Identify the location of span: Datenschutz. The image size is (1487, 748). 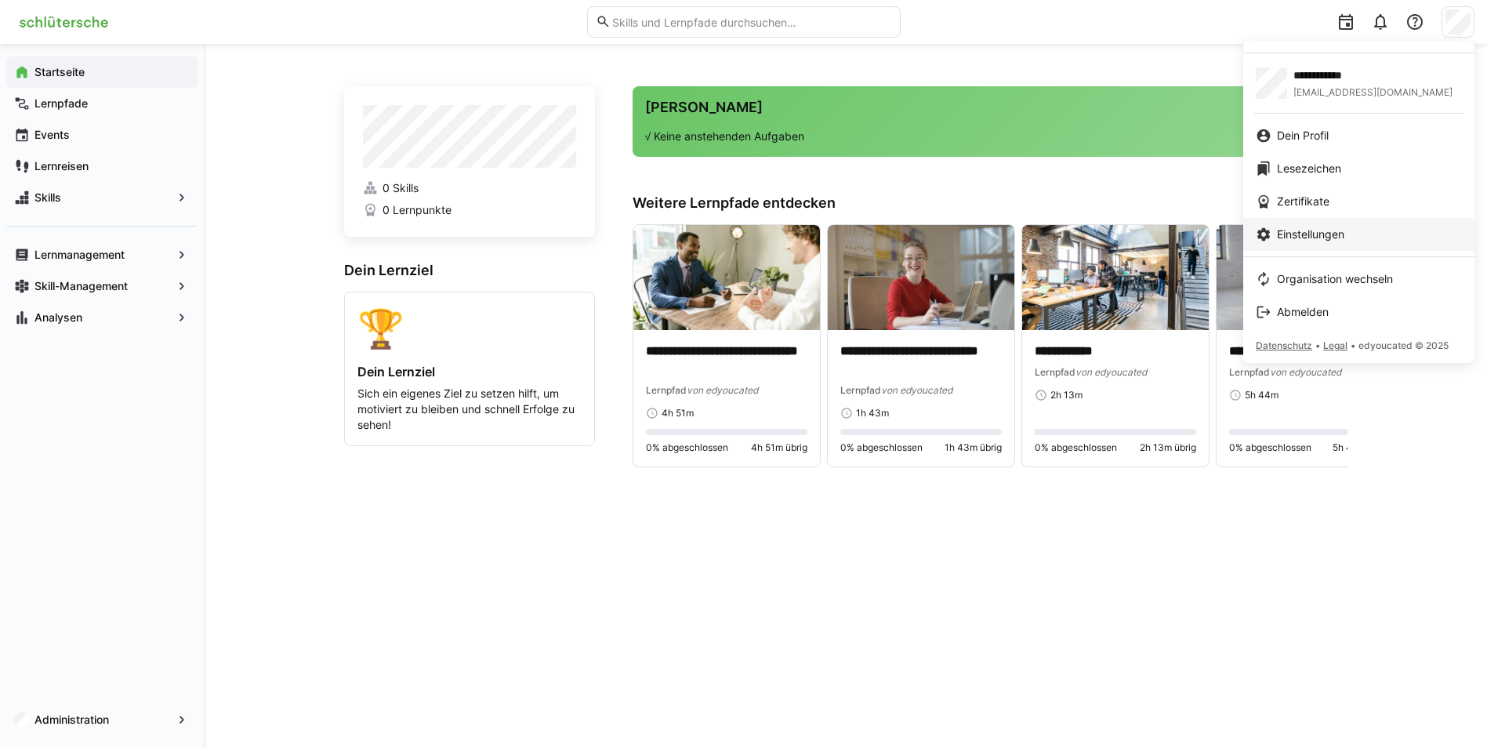
(1284, 345).